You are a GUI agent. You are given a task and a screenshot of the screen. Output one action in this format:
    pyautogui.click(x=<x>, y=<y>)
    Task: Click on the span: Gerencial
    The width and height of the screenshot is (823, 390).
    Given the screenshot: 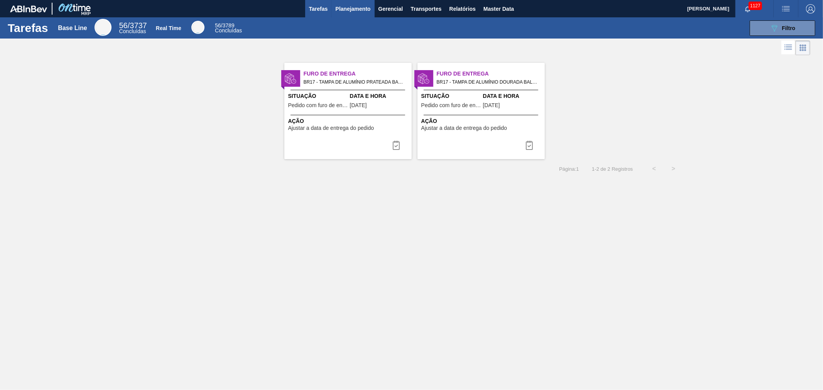 What is the action you would take?
    pyautogui.click(x=391, y=9)
    